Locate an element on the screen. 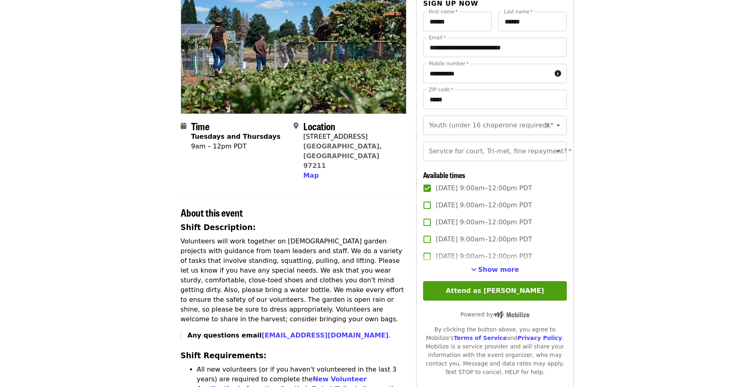 The image size is (754, 387). button: See more timeslots is located at coordinates (495, 270).